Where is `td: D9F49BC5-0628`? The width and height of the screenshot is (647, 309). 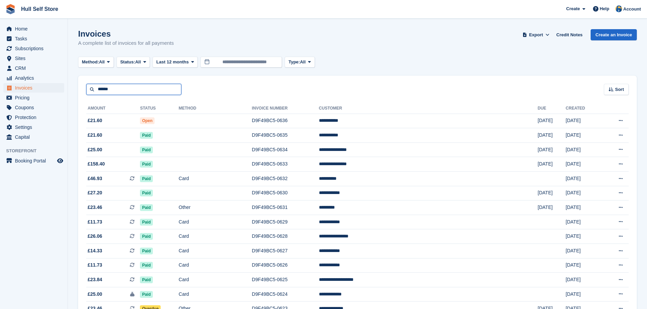 td: D9F49BC5-0628 is located at coordinates (285, 237).